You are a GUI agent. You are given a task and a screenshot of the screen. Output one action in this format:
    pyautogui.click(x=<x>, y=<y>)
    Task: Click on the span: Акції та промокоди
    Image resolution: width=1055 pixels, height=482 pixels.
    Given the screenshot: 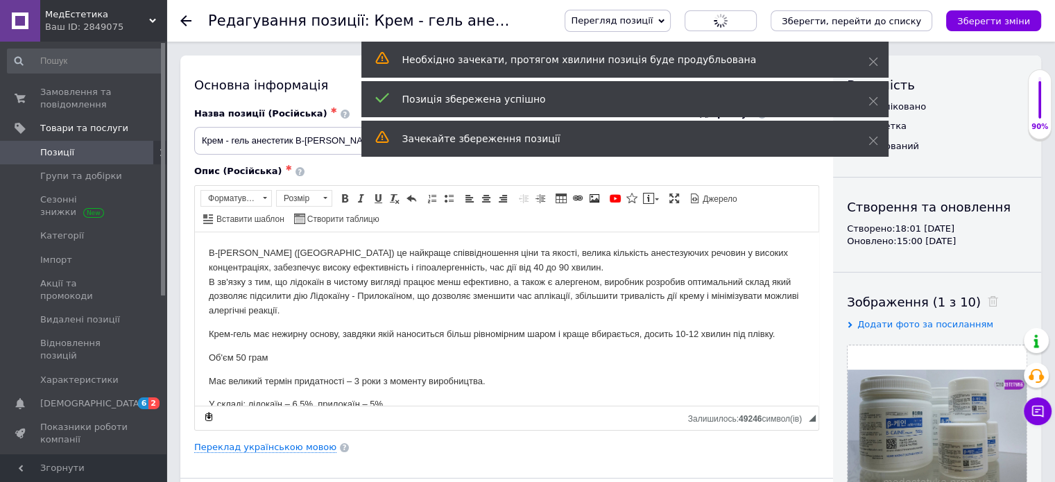 What is the action you would take?
    pyautogui.click(x=84, y=290)
    